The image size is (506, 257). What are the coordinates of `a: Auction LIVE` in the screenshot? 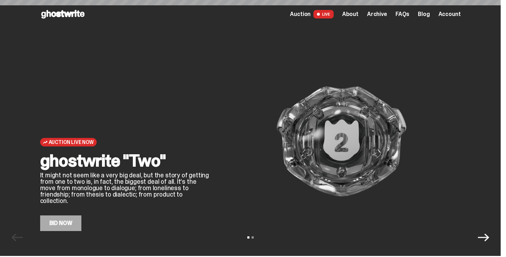 It's located at (312, 14).